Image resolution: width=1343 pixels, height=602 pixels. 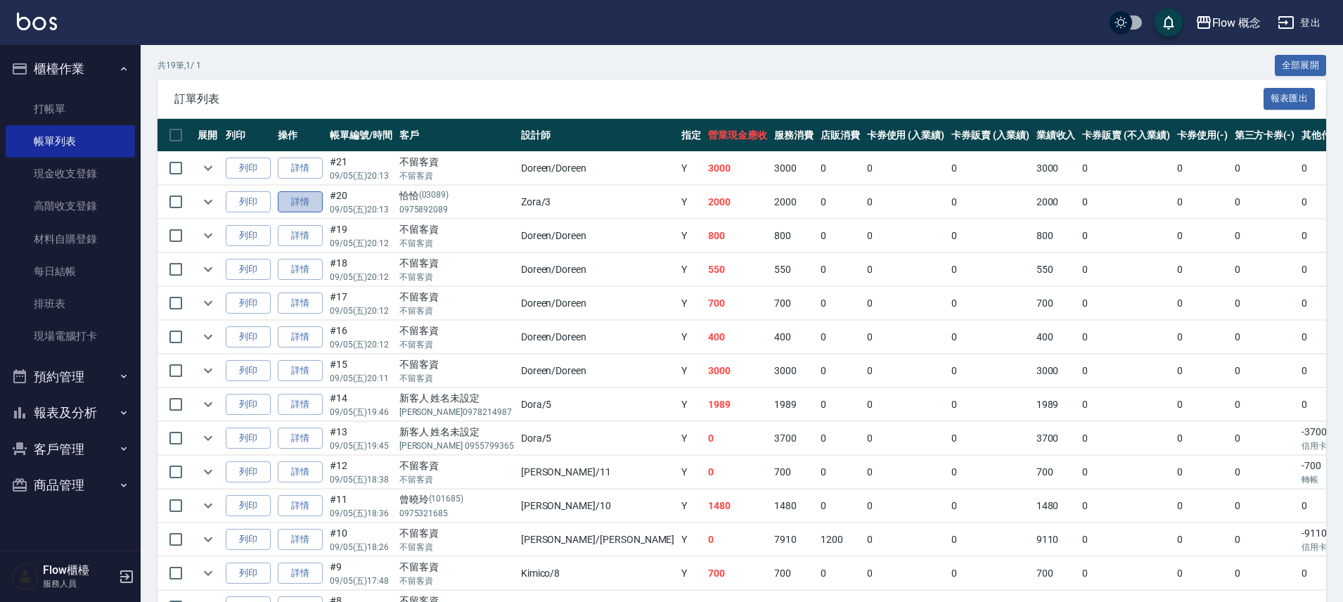 What do you see at coordinates (1202, 135) in the screenshot?
I see `th: 卡券使用(-)` at bounding box center [1202, 135].